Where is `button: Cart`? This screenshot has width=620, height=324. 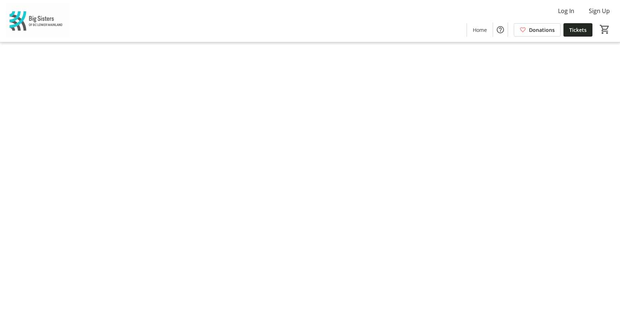 button: Cart is located at coordinates (605, 29).